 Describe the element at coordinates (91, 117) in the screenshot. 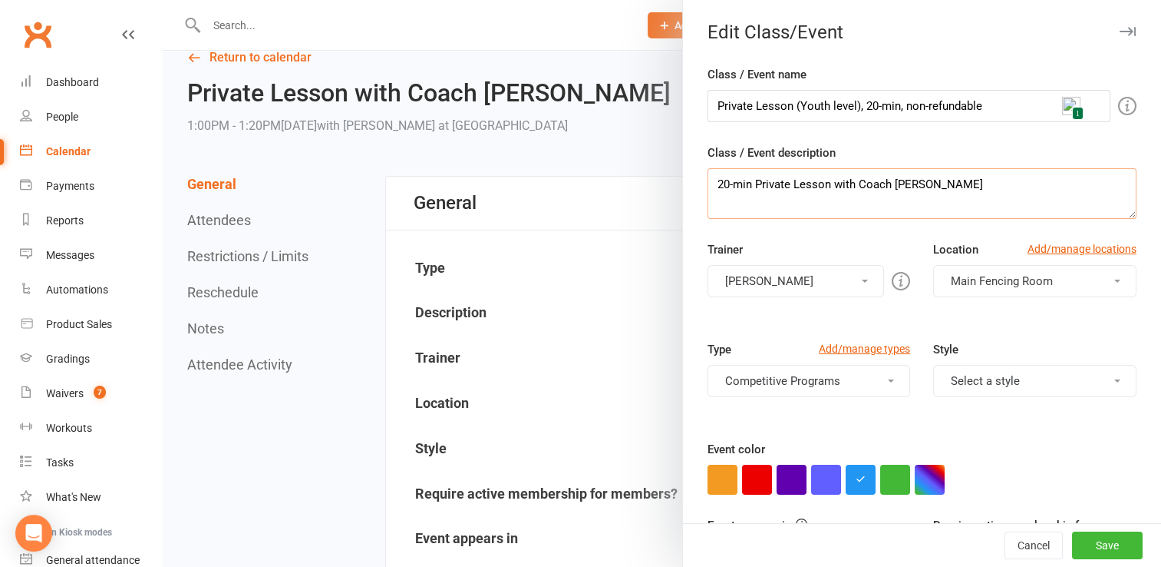

I see `a: People` at that location.